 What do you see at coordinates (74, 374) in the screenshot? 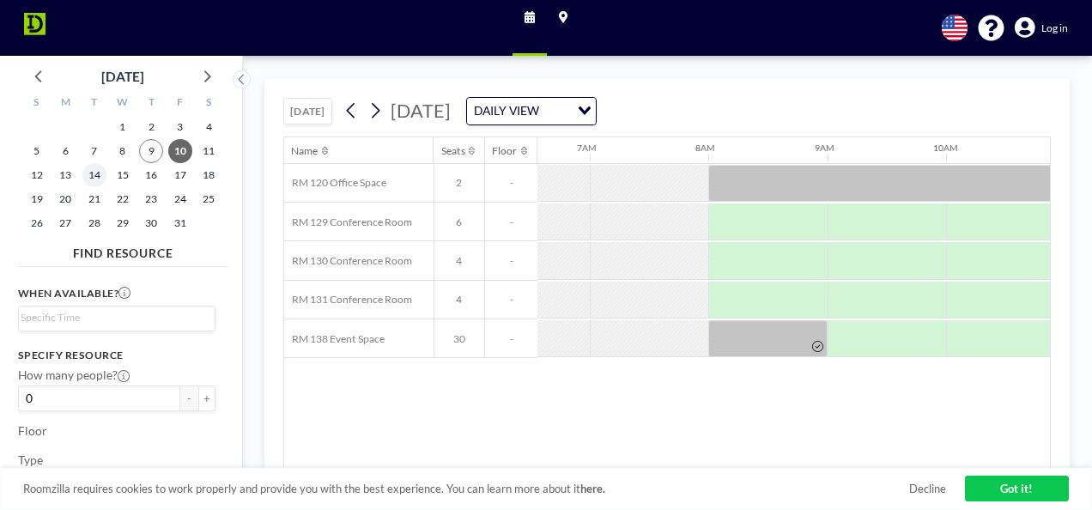
I see `label: How many people?` at bounding box center [74, 374].